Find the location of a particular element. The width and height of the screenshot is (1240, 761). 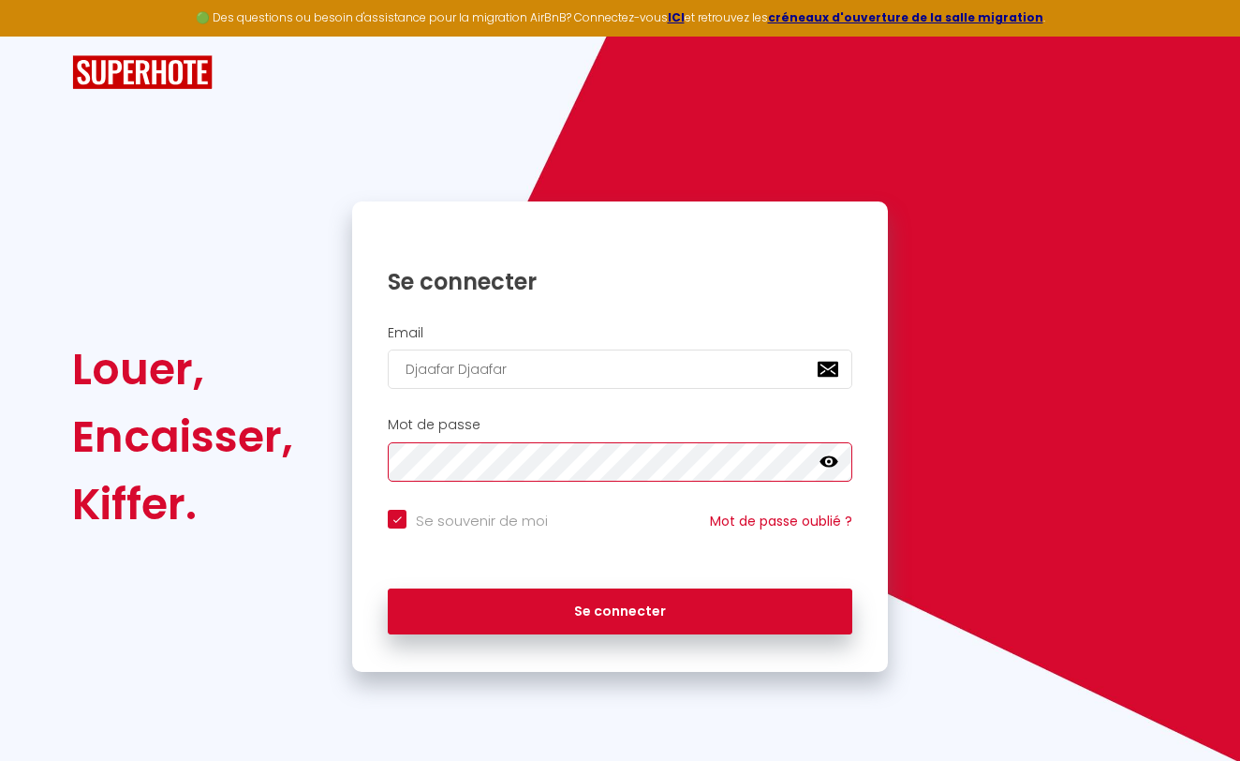

h2: Email is located at coordinates (620, 333).